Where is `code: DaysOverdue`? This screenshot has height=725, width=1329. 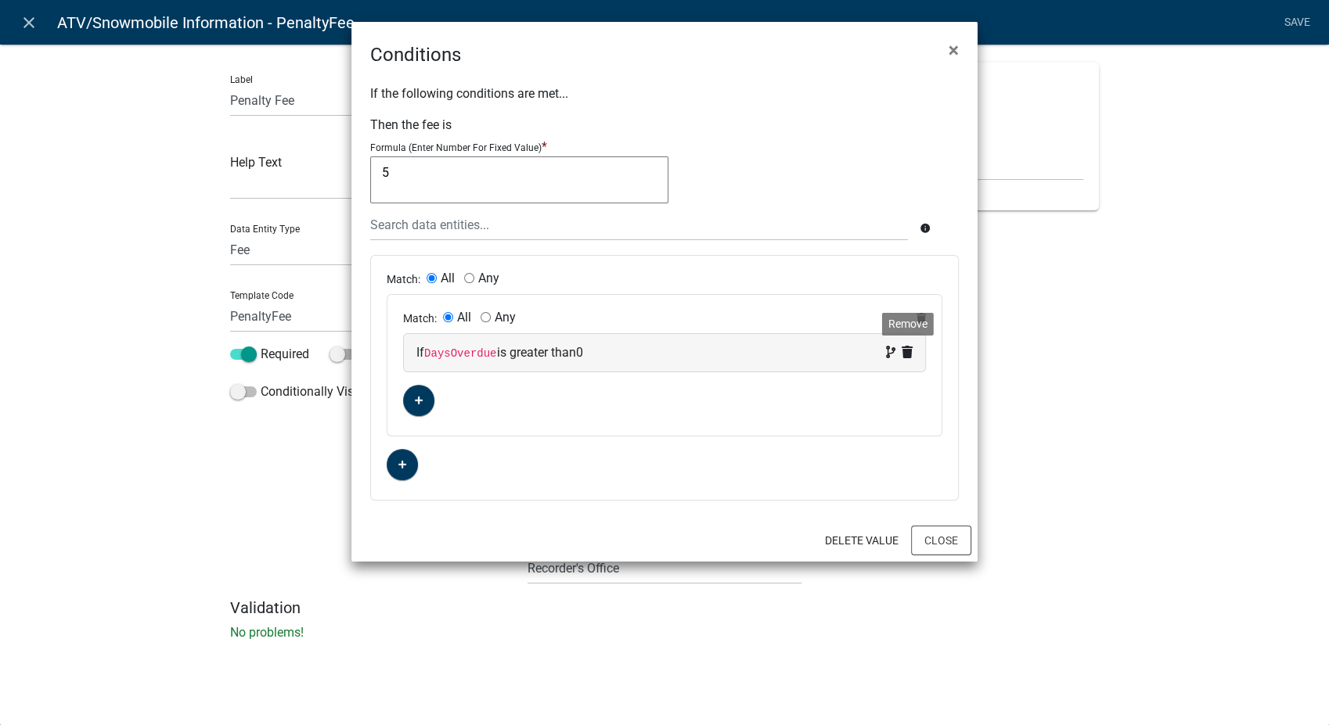
code: DaysOverdue is located at coordinates (460, 354).